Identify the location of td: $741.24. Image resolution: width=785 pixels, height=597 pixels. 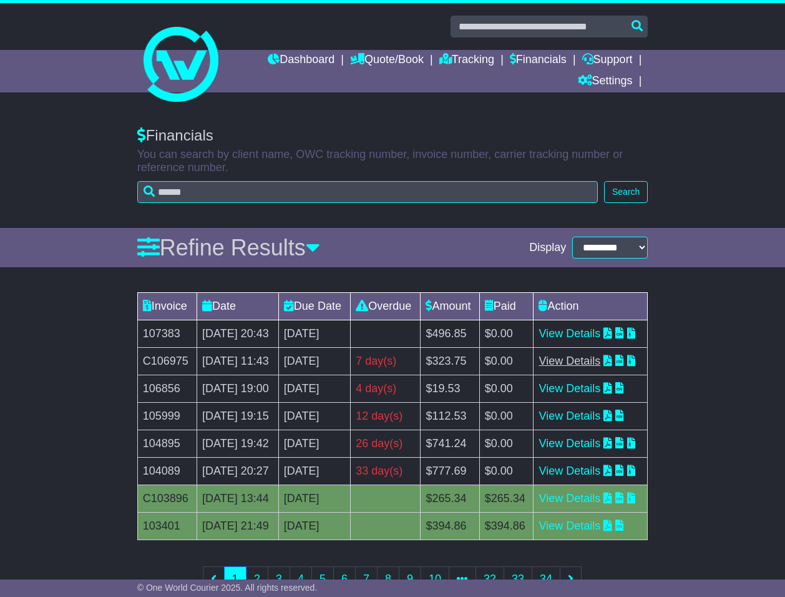
(450, 444).